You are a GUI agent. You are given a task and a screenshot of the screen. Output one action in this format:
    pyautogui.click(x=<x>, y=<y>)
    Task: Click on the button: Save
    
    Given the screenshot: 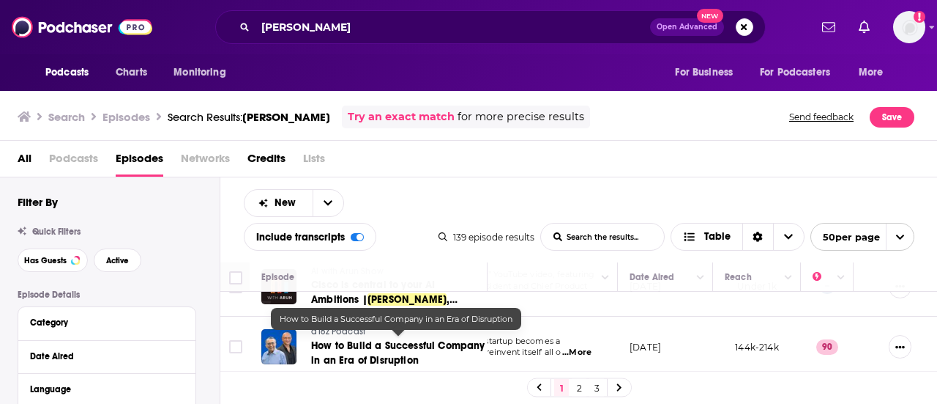 What is the action you would take?
    pyautogui.click(x=892, y=117)
    